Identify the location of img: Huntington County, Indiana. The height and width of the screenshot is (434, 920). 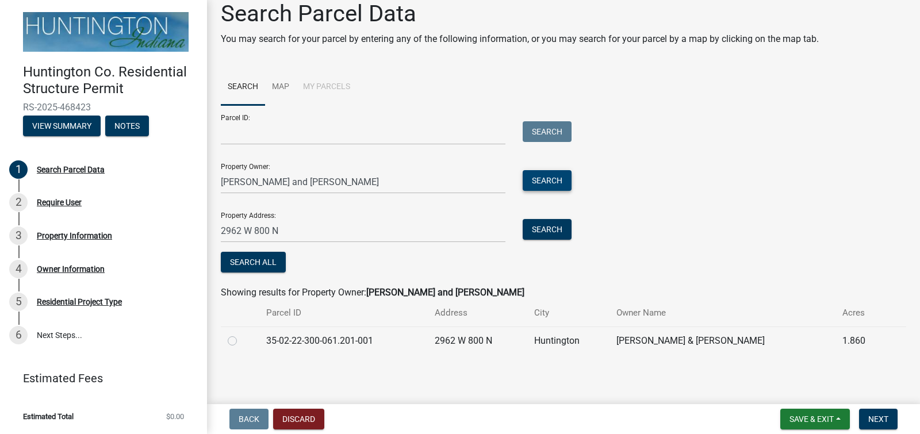
(106, 32).